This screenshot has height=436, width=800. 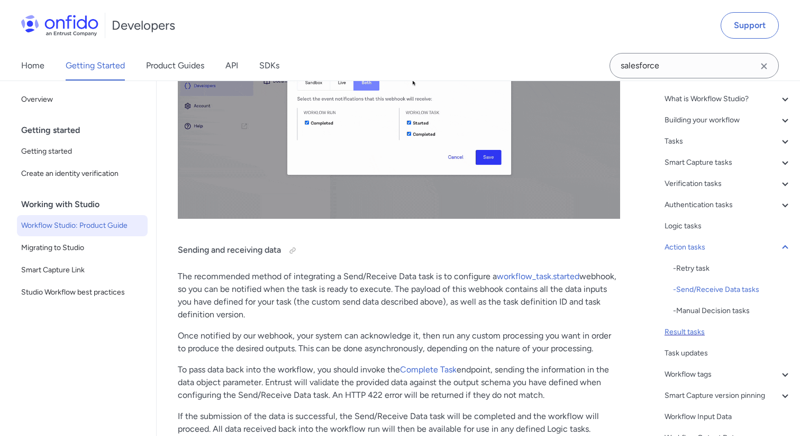 I want to click on div: Authentication tasks, so click(x=728, y=205).